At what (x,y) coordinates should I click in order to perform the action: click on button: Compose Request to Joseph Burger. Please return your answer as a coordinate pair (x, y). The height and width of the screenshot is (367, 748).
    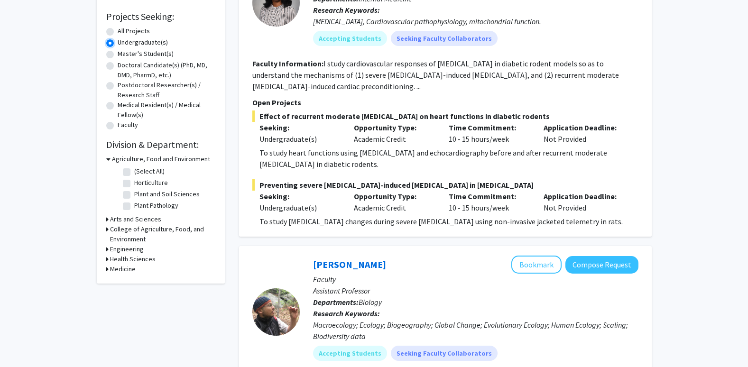
    Looking at the image, I should click on (602, 265).